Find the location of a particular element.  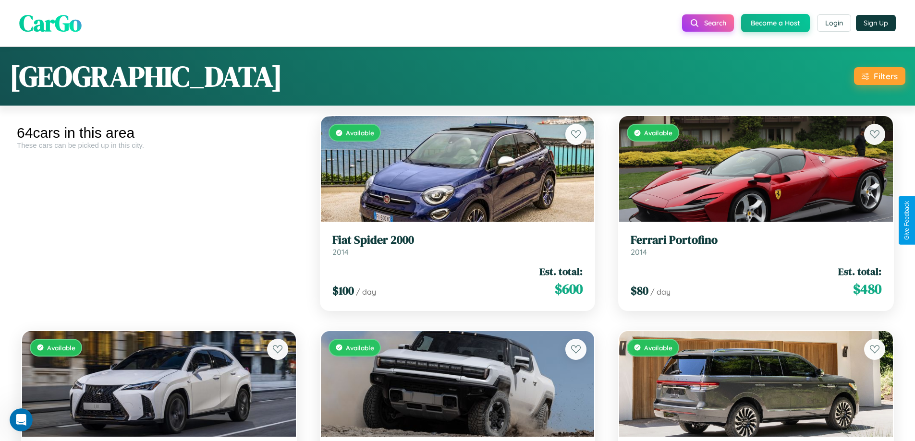

button: Sign Up is located at coordinates (876, 23).